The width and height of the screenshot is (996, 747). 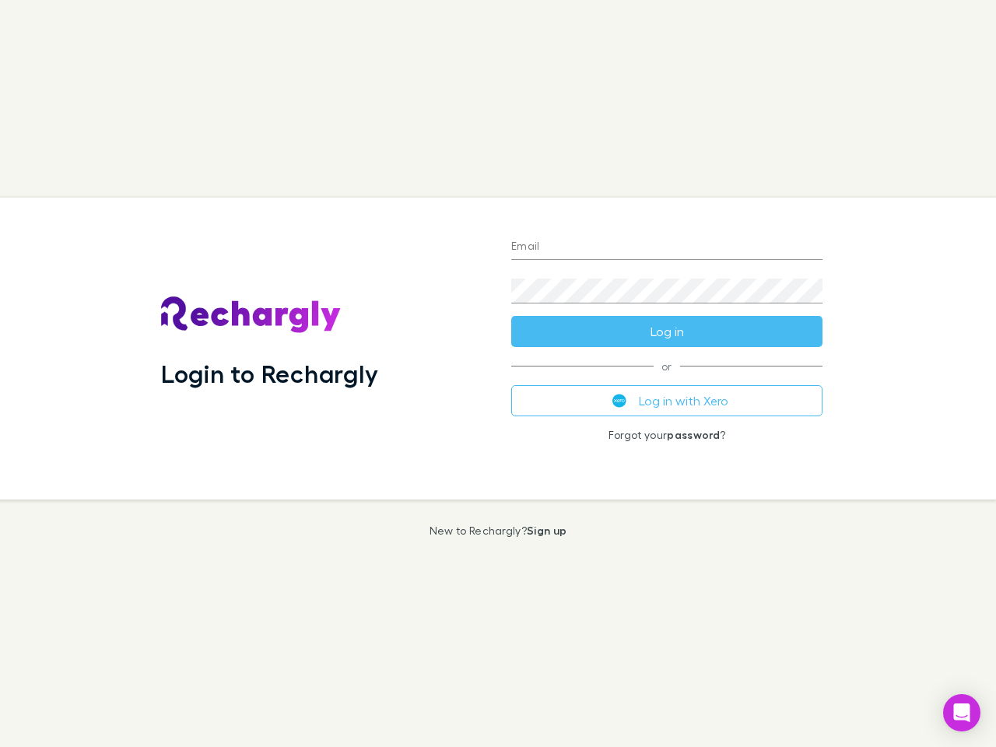 I want to click on img: Rechargly's Logo, so click(x=251, y=315).